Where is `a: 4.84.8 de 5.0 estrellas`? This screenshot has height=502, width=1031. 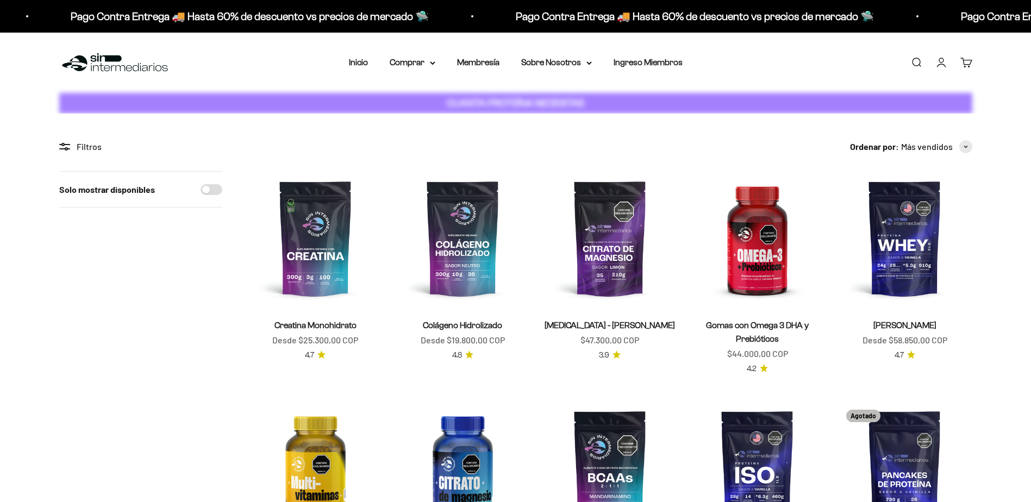 a: 4.84.8 de 5.0 estrellas is located at coordinates (463, 356).